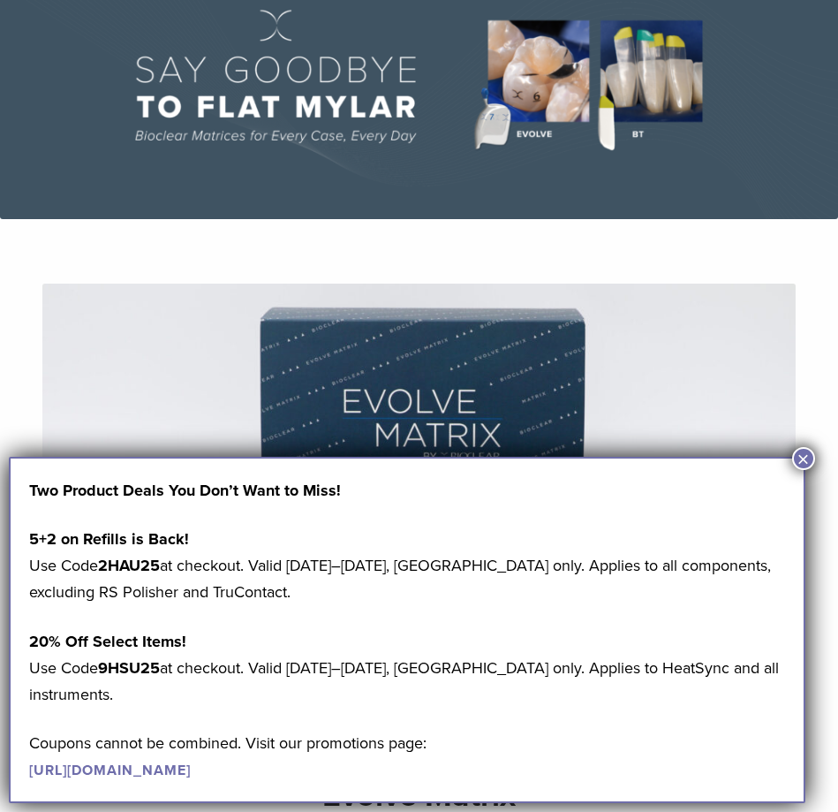 The height and width of the screenshot is (812, 838). I want to click on strong: 5+2 on Refills is Back!, so click(109, 539).